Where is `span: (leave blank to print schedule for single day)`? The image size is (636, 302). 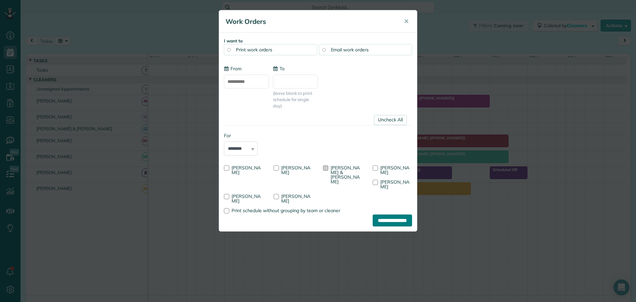
span: (leave blank to print schedule for single day) is located at coordinates (295, 99).